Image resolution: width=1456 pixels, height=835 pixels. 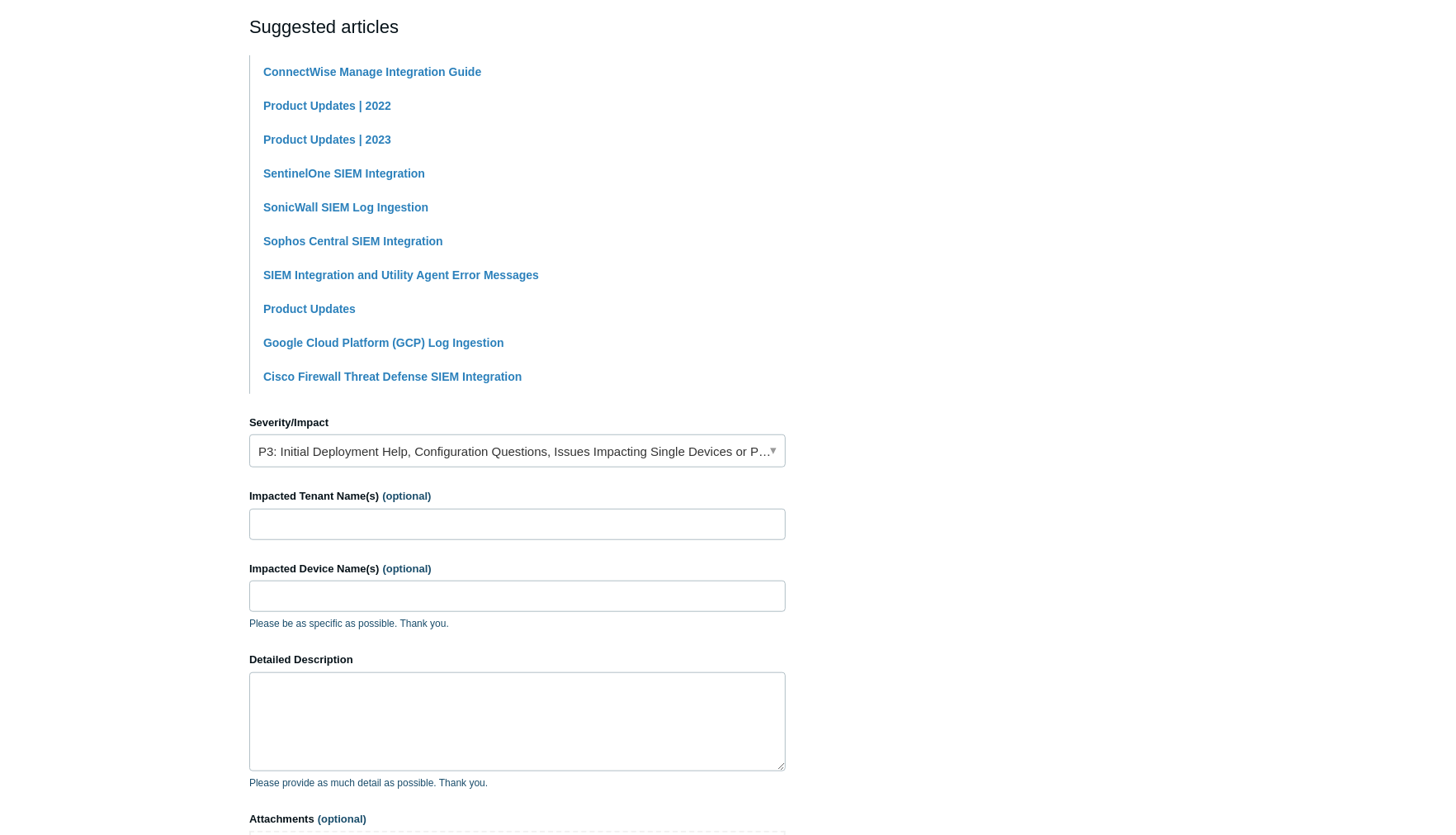 What do you see at coordinates (517, 660) in the screenshot?
I see `label: Detailed Description` at bounding box center [517, 660].